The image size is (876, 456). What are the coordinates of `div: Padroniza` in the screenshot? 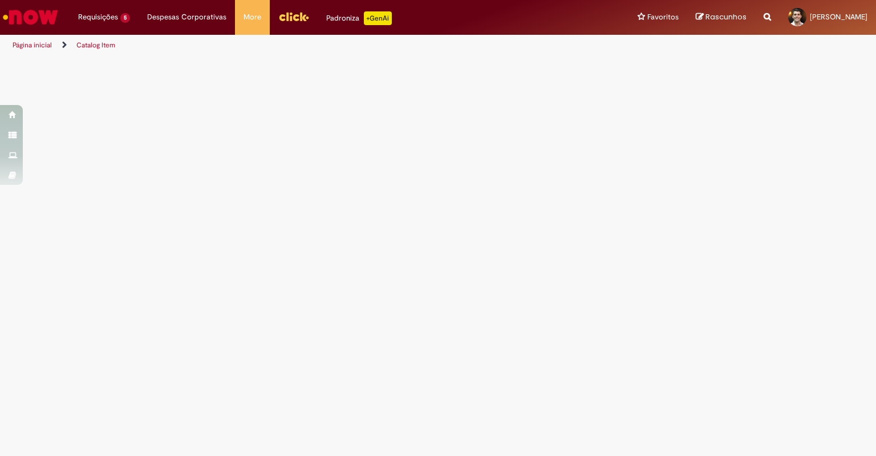 It's located at (359, 18).